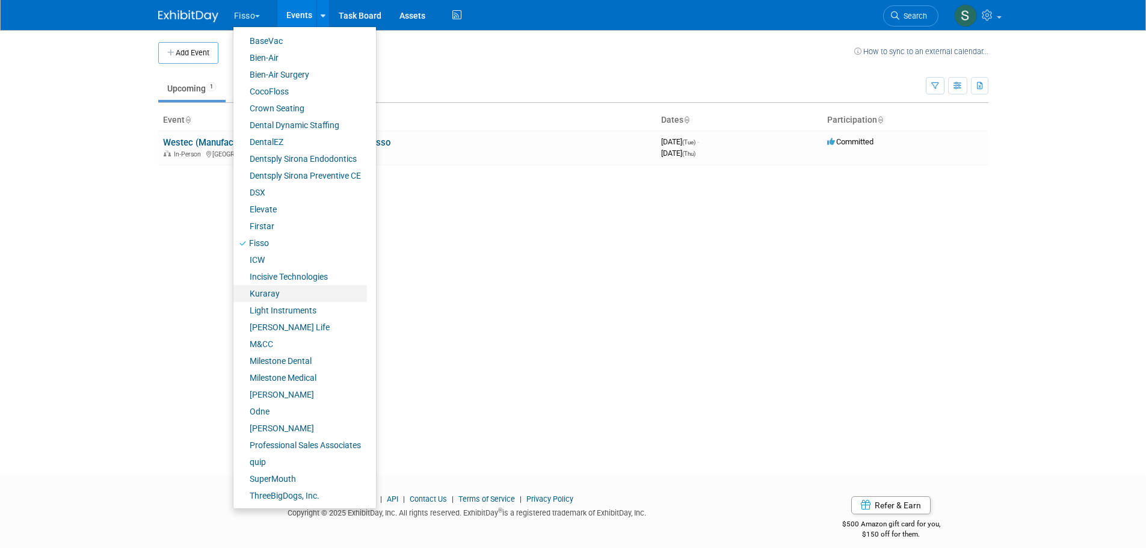 Image resolution: width=1146 pixels, height=548 pixels. I want to click on a: Fisso, so click(300, 243).